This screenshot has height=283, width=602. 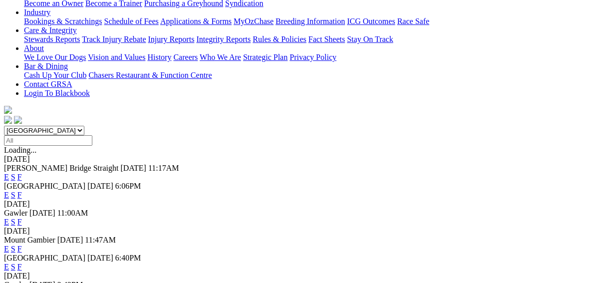 I want to click on a: We Love Our Dogs, so click(x=55, y=57).